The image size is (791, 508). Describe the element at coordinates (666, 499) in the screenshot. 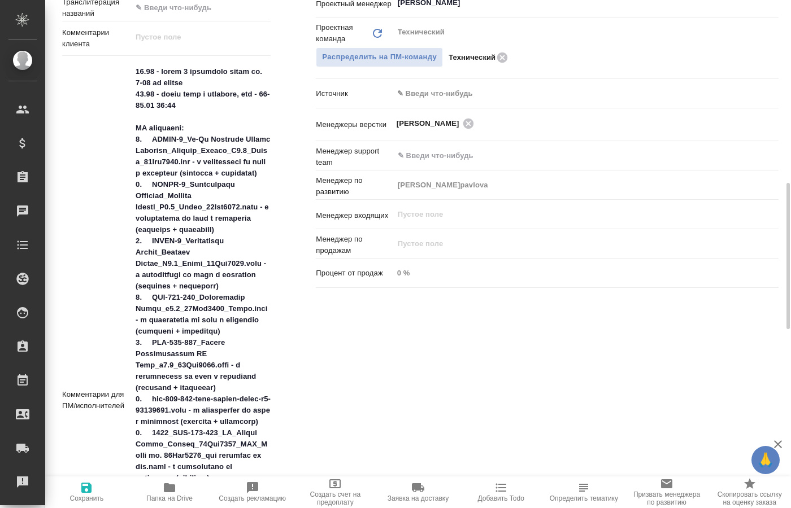

I see `span: Призвать менеджера по развитию` at that location.